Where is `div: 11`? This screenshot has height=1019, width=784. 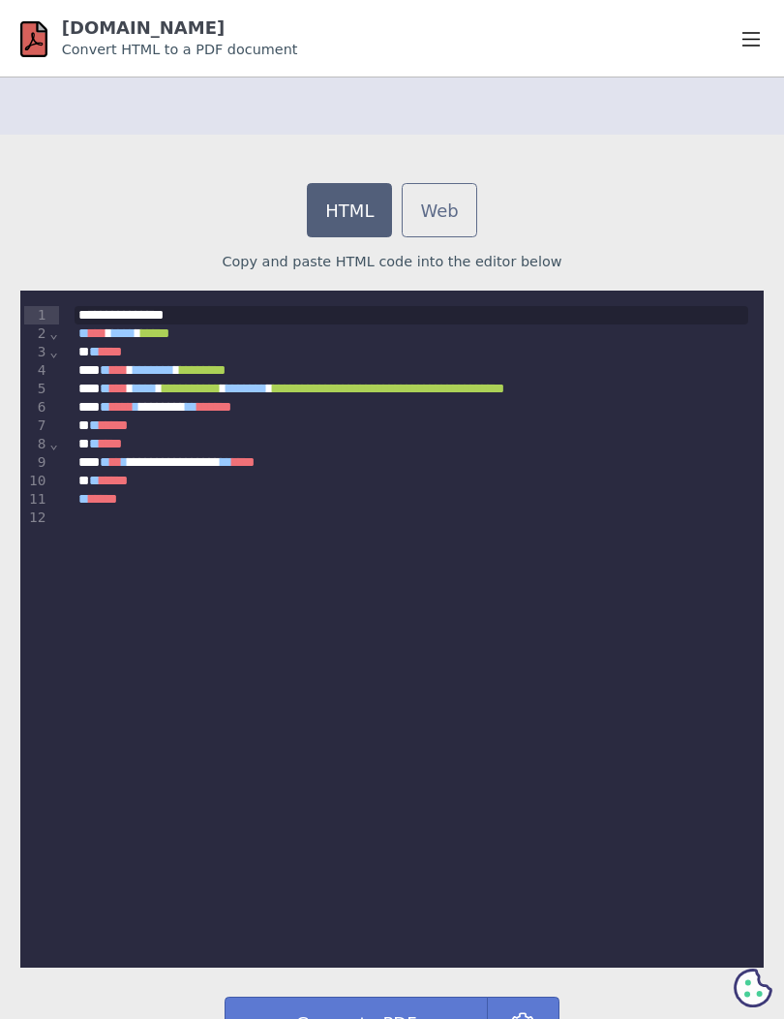 div: 11 is located at coordinates (36, 499).